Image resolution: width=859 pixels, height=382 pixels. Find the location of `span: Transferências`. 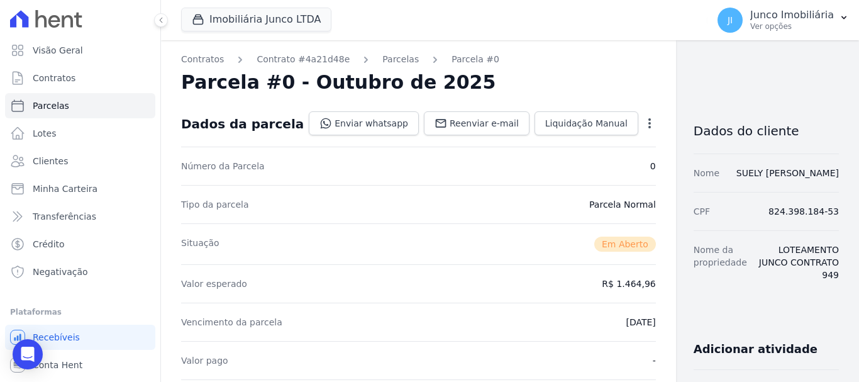

span: Transferências is located at coordinates (64, 216).